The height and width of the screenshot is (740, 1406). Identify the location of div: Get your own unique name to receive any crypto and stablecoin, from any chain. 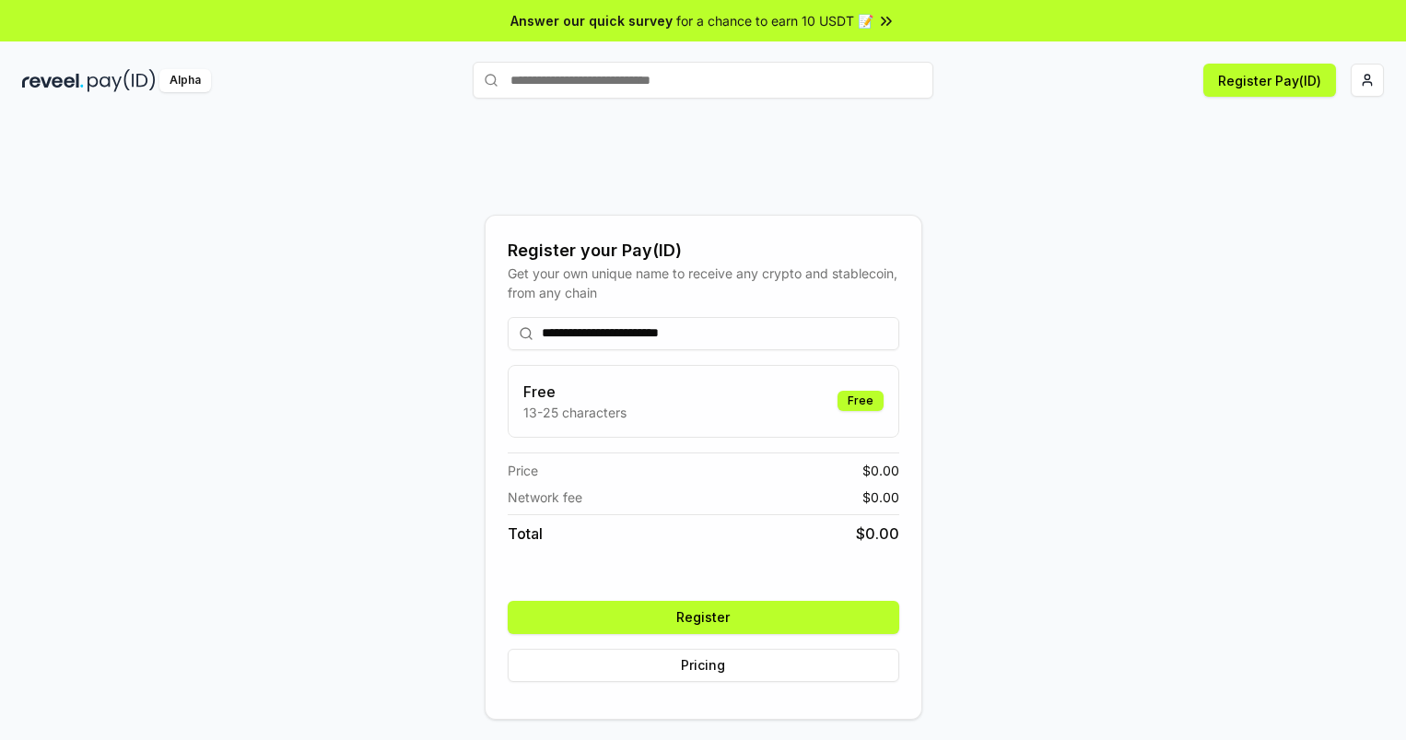
(703, 283).